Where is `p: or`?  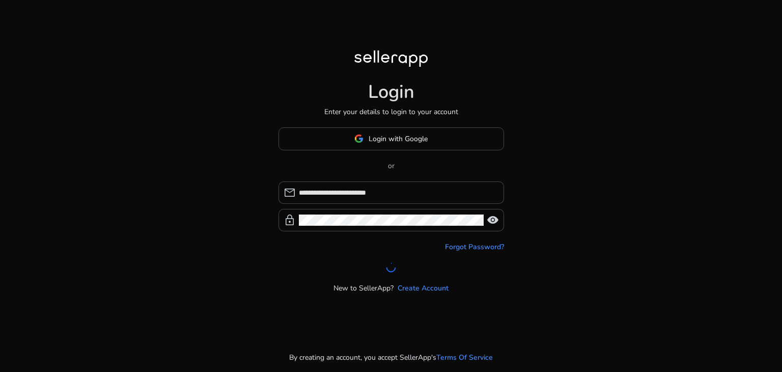 p: or is located at coordinates (391, 165).